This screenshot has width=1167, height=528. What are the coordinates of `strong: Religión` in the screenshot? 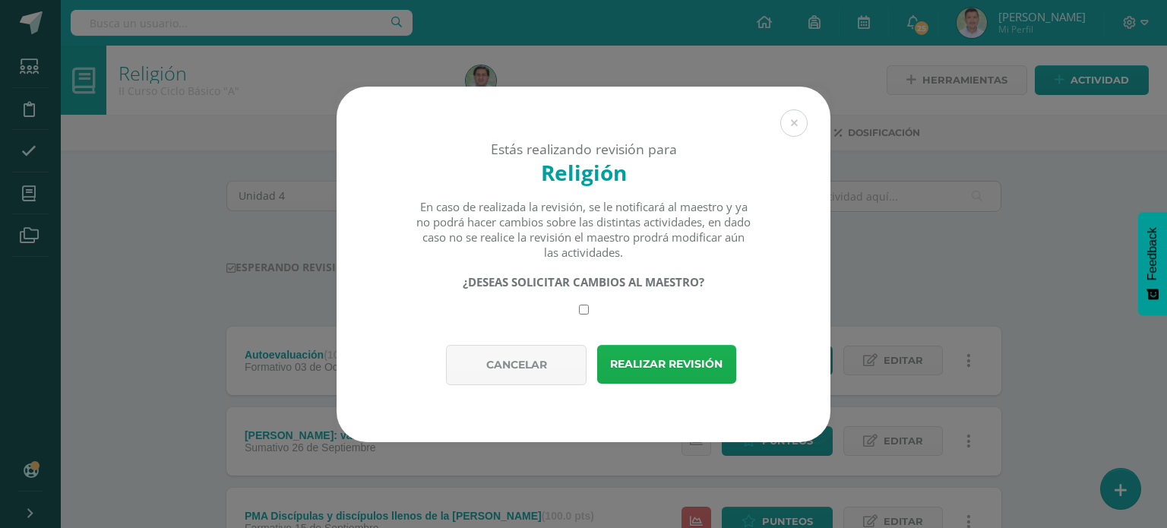 It's located at (584, 172).